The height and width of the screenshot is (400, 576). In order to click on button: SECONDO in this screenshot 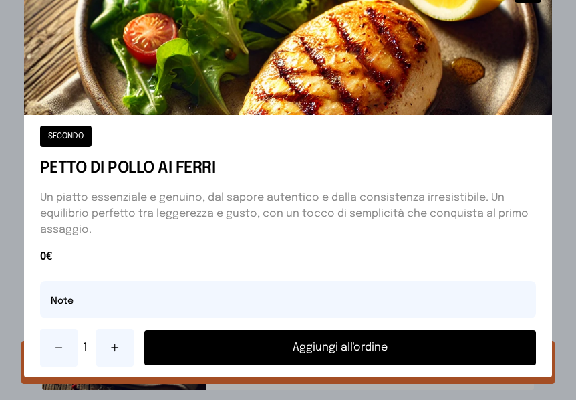, I will do `click(65, 136)`.